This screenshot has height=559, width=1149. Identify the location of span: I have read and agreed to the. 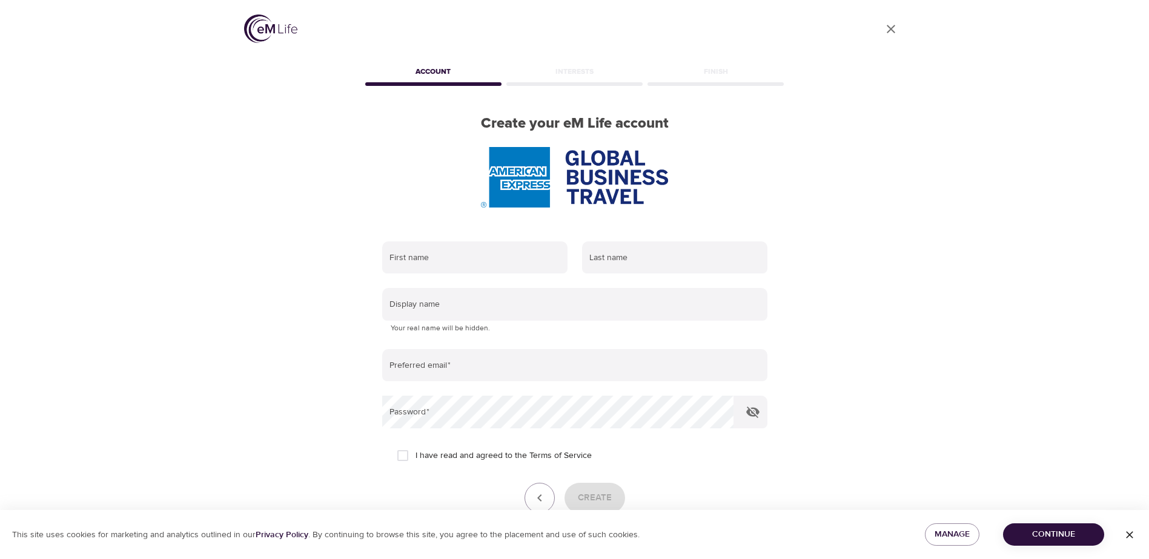
(503, 456).